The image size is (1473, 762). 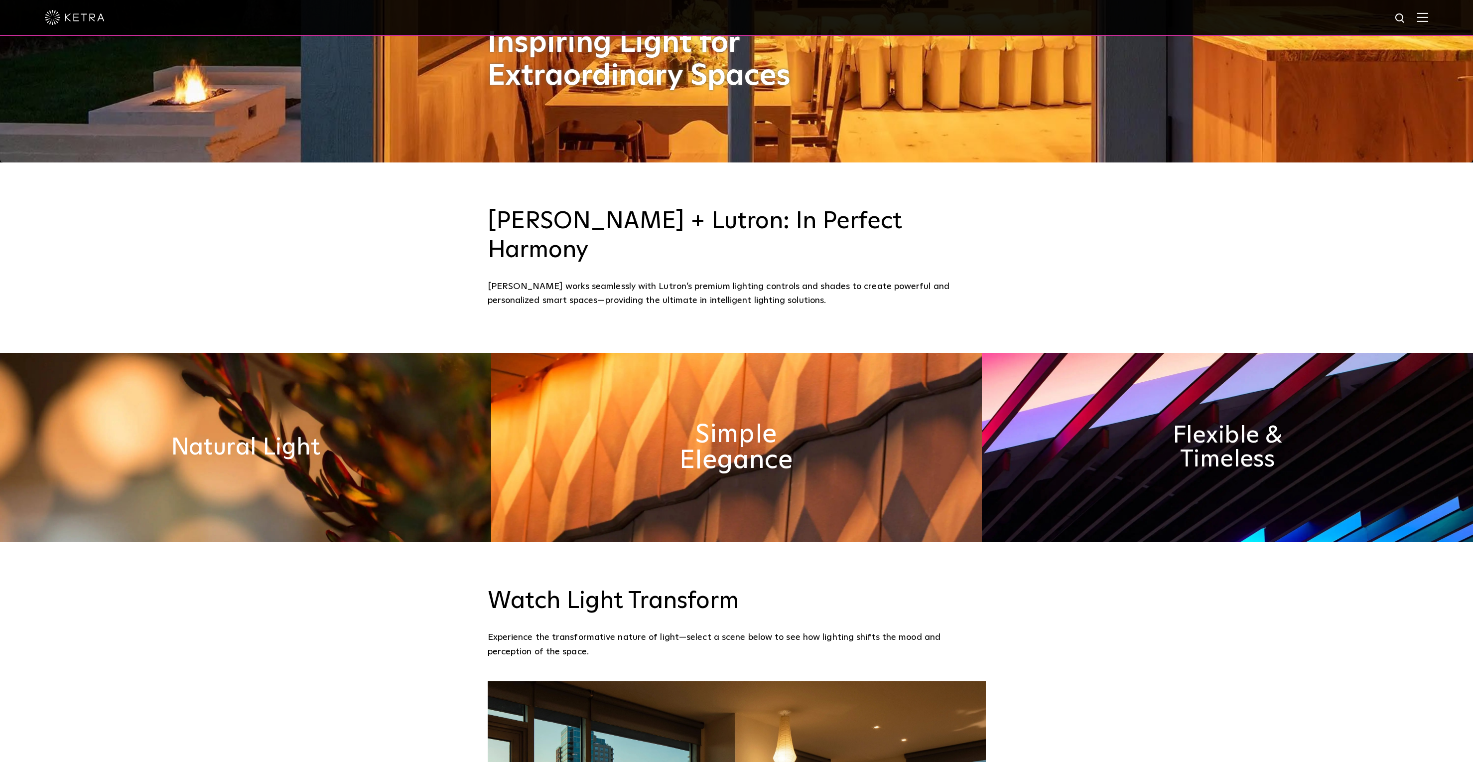 I want to click on img: flexible_timeless_ketra, so click(x=1228, y=447).